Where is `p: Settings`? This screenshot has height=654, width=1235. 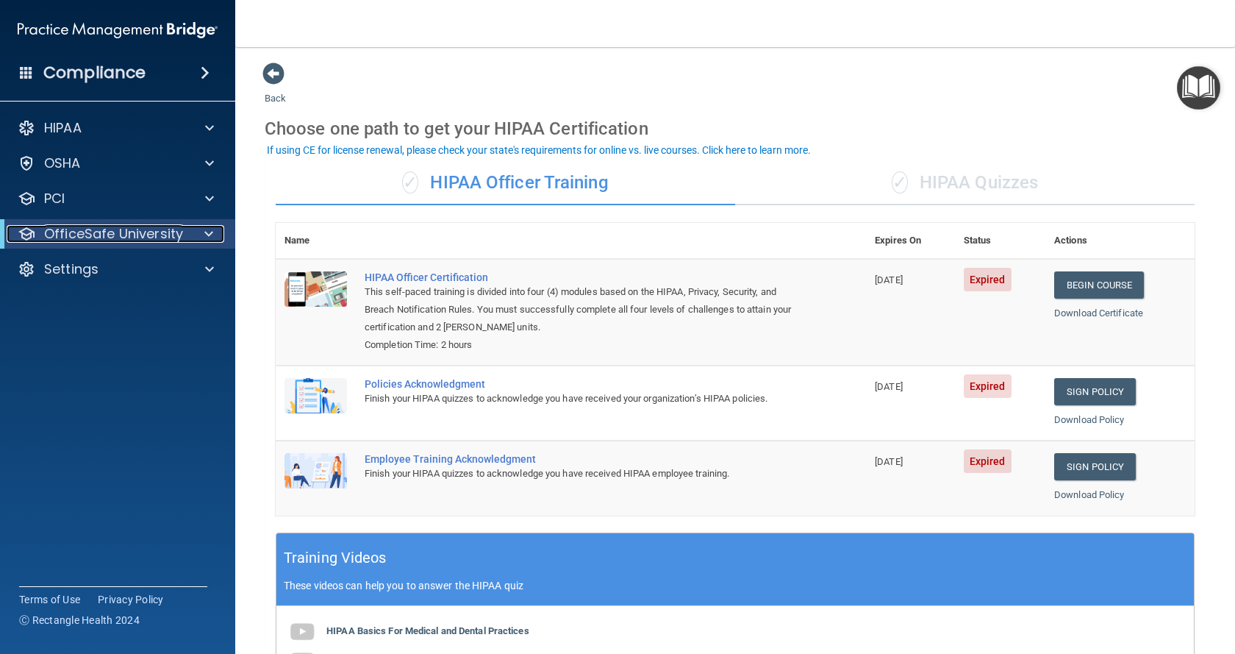 p: Settings is located at coordinates (71, 269).